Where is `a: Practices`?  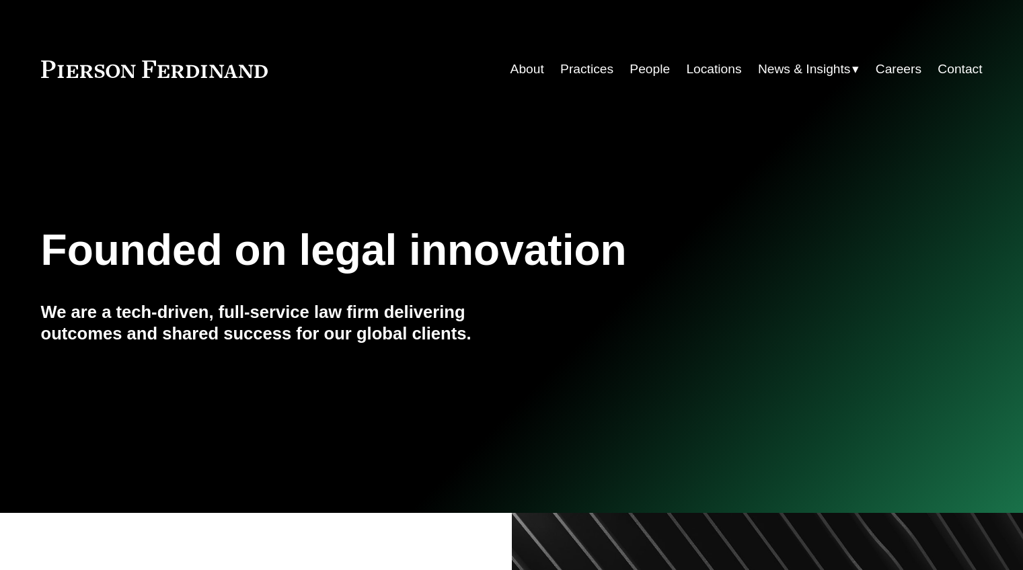
a: Practices is located at coordinates (586, 69).